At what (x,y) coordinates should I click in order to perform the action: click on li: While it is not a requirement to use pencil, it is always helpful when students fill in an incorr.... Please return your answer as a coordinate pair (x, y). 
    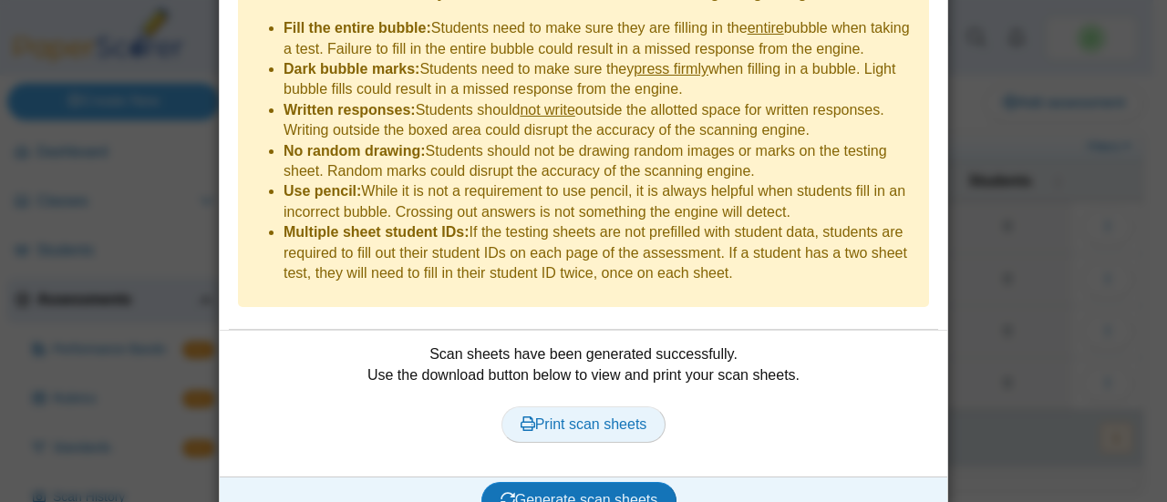
    Looking at the image, I should click on (601, 201).